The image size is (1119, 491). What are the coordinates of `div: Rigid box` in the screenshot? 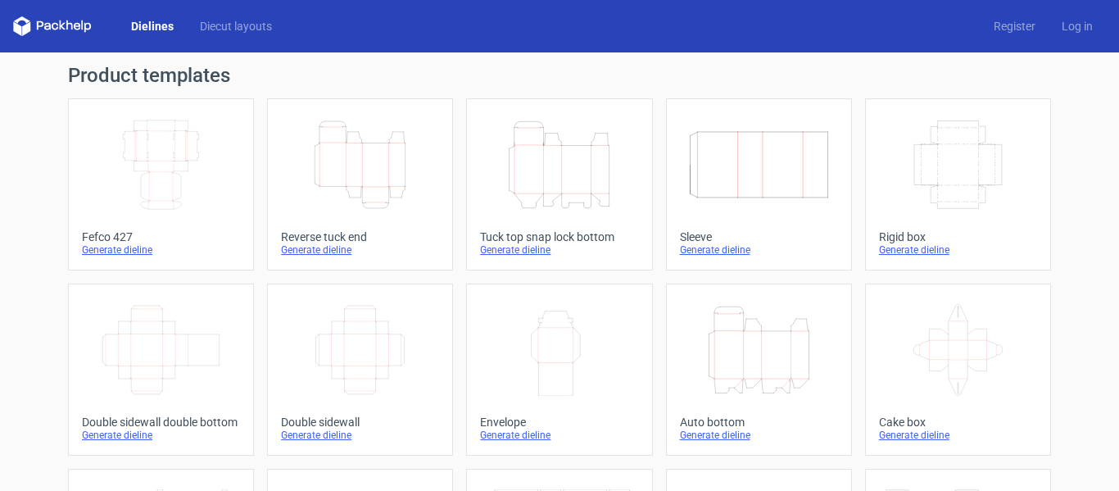 It's located at (958, 237).